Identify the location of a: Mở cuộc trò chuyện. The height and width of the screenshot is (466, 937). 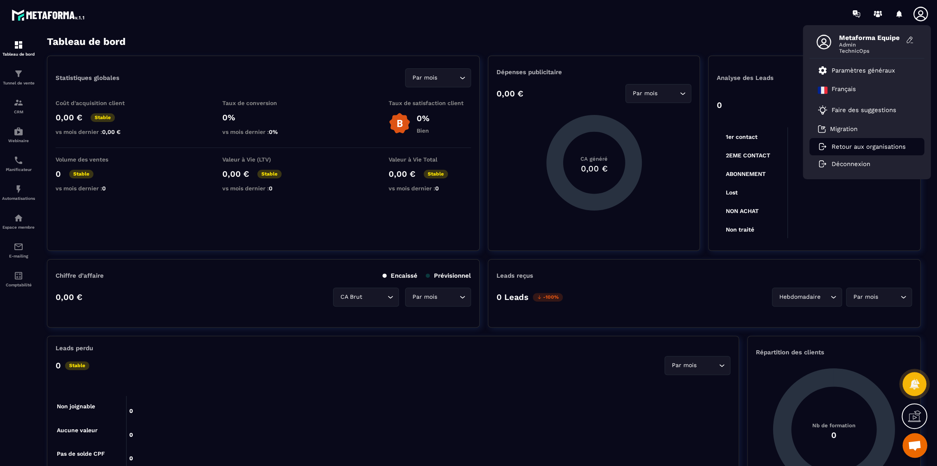
(915, 445).